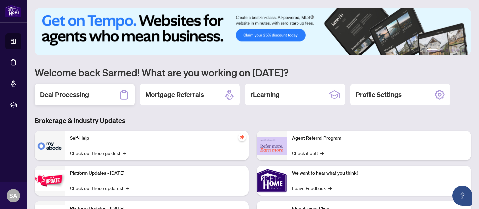 The height and width of the screenshot is (209, 479). I want to click on p: We want to hear what you think!, so click(378, 174).